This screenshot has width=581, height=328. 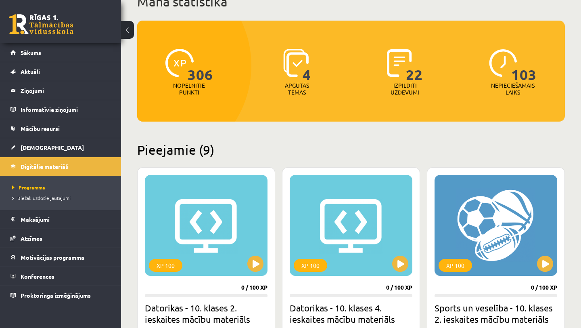 I want to click on span: 306, so click(x=200, y=65).